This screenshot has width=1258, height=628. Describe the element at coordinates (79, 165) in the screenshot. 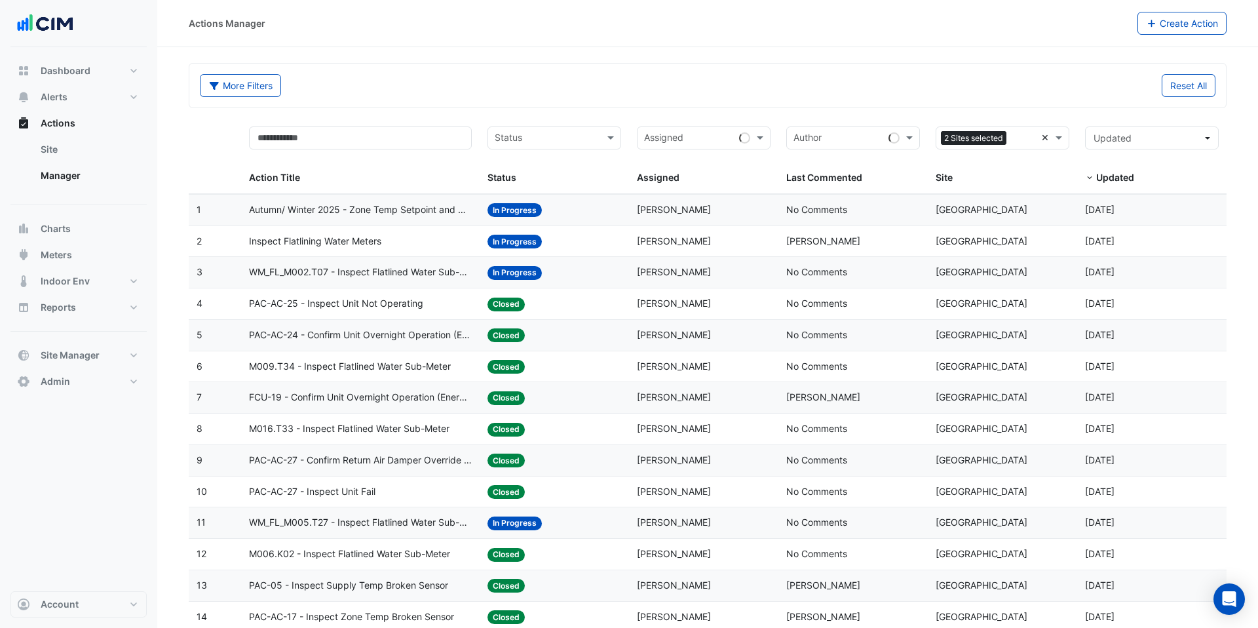

I see `div: Actions` at that location.